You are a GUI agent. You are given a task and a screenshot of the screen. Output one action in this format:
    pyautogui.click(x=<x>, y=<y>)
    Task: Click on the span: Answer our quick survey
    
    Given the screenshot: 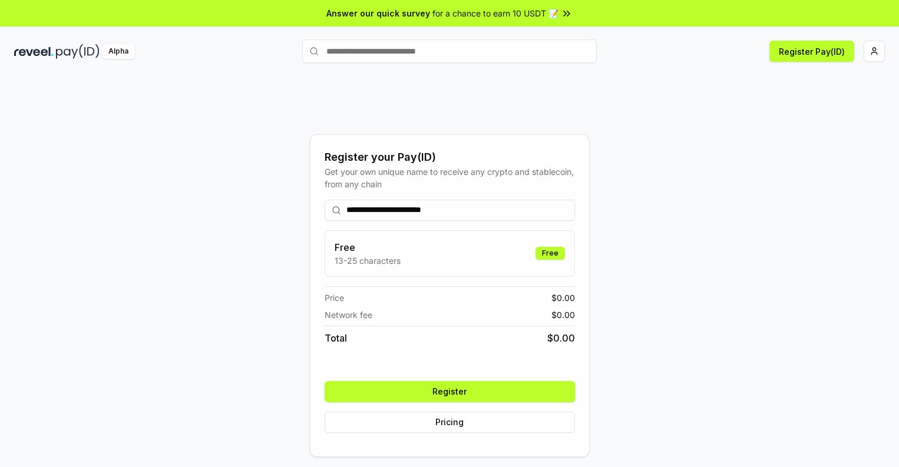 What is the action you would take?
    pyautogui.click(x=378, y=13)
    